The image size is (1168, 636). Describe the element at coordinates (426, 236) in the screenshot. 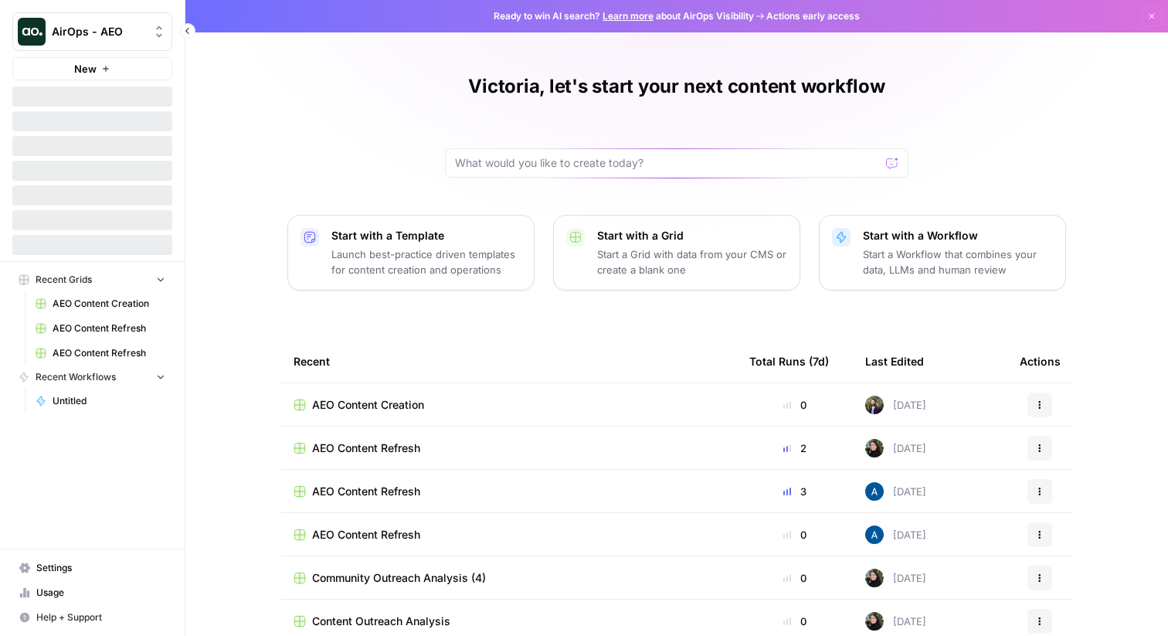

I see `p: Start with a Template` at that location.